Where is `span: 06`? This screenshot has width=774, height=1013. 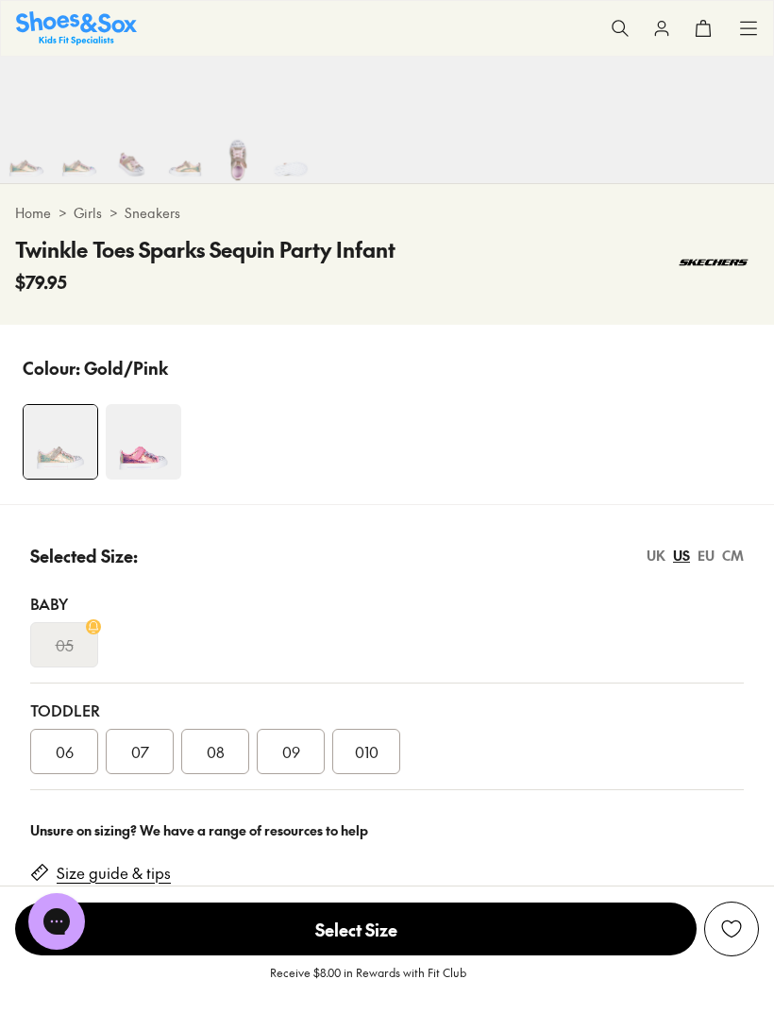 span: 06 is located at coordinates (64, 751).